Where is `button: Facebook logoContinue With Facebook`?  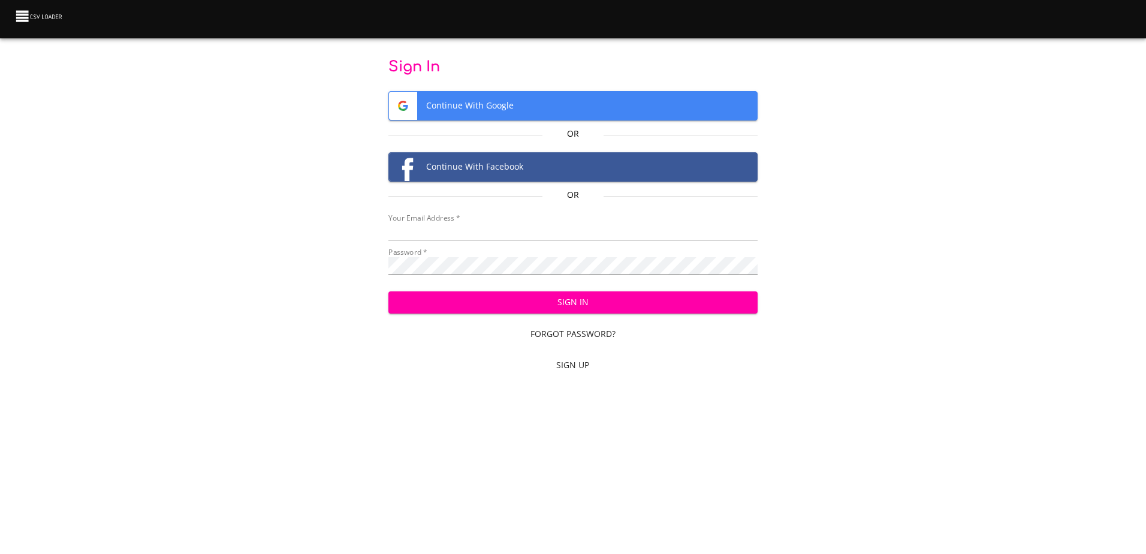
button: Facebook logoContinue With Facebook is located at coordinates (573, 167).